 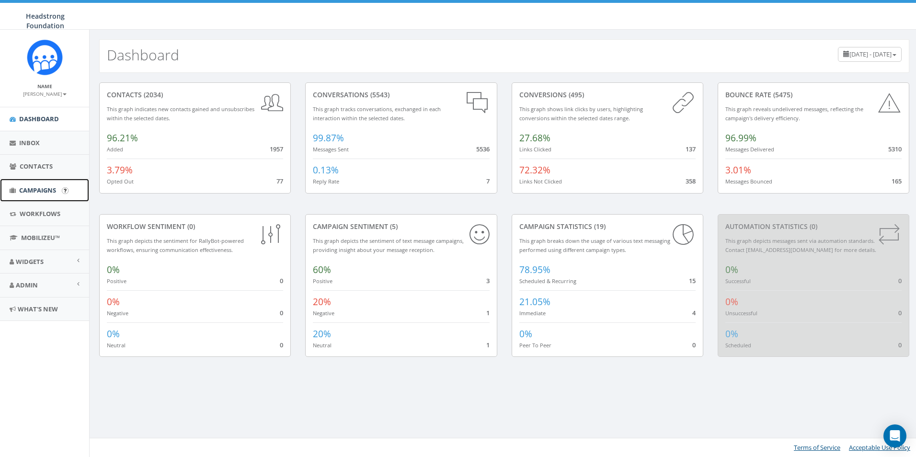 I want to click on span: 3.79%, so click(x=120, y=170).